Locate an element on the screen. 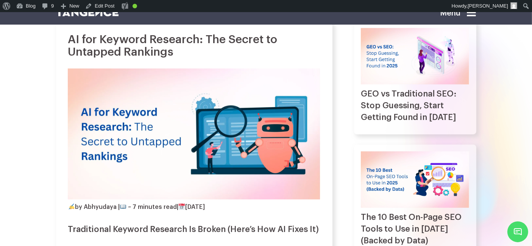  h1: AI for Keyword Research: The Secret to Untapped Rankings is located at coordinates (194, 46).